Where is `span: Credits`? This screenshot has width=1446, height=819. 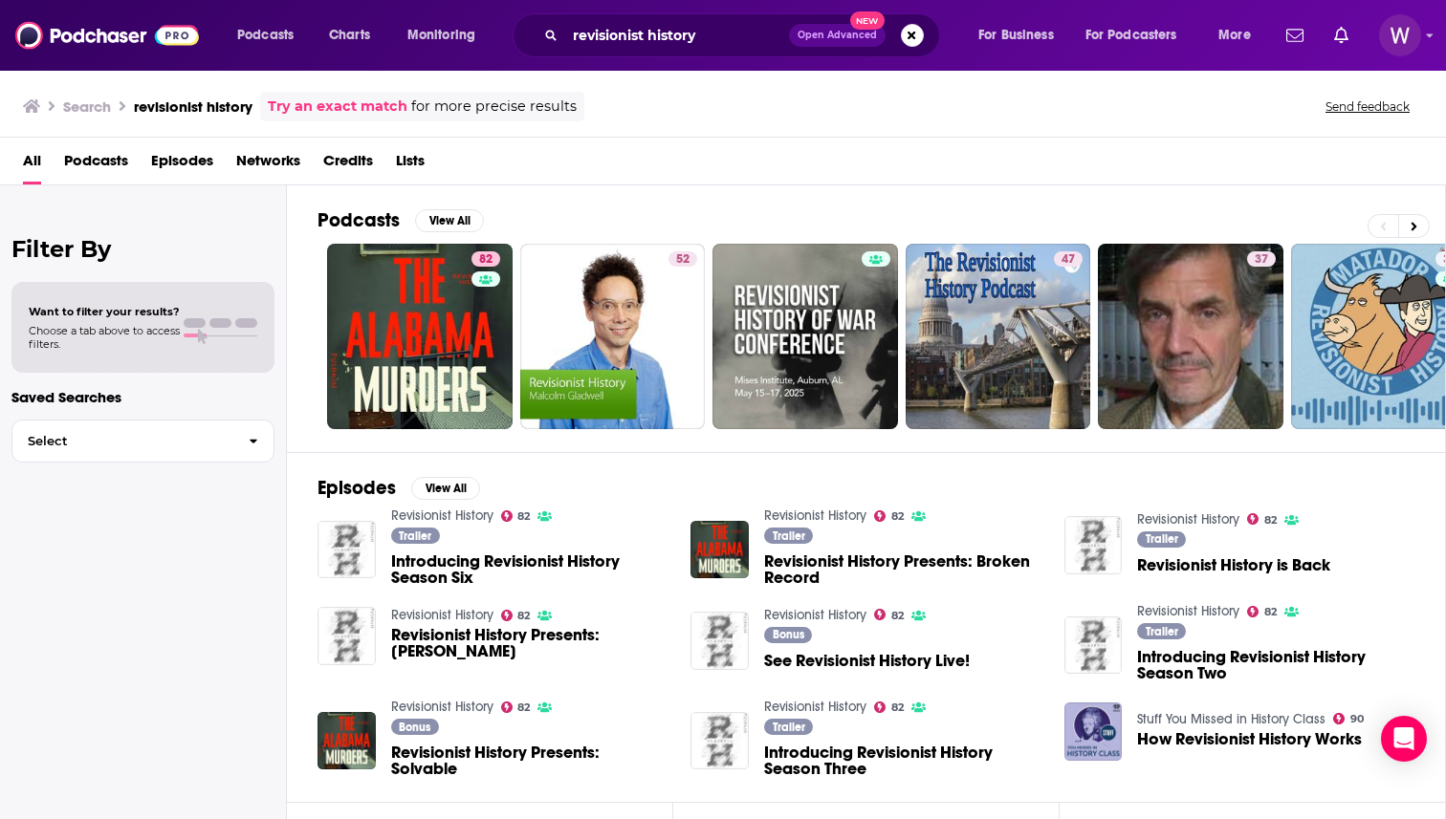 span: Credits is located at coordinates (348, 164).